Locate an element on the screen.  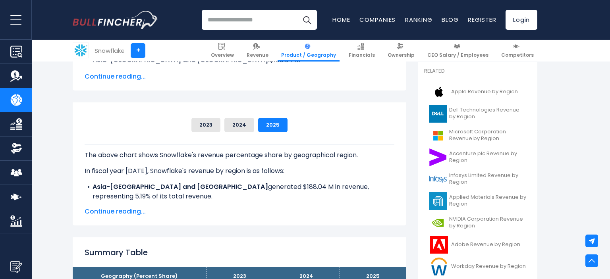
a: Apple Revenue by Region is located at coordinates (477, 92).